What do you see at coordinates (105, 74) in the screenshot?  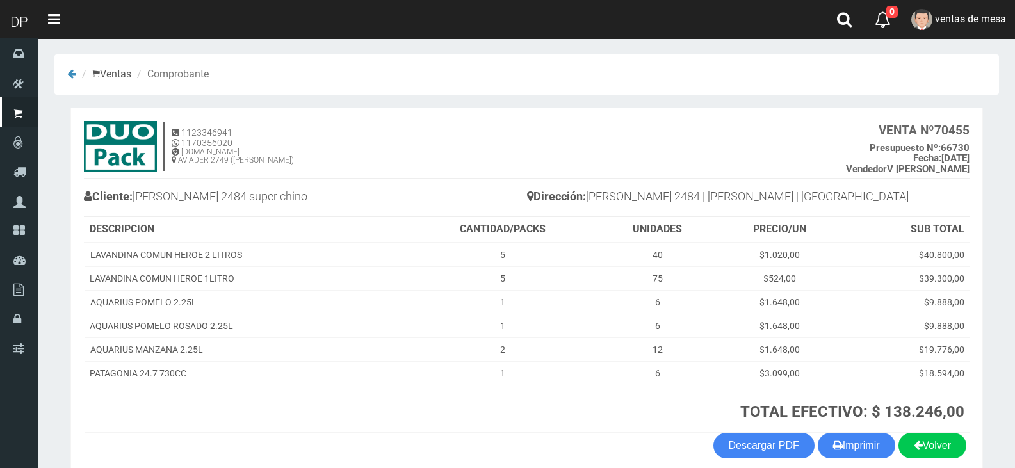 I see `li: Ventas` at bounding box center [105, 74].